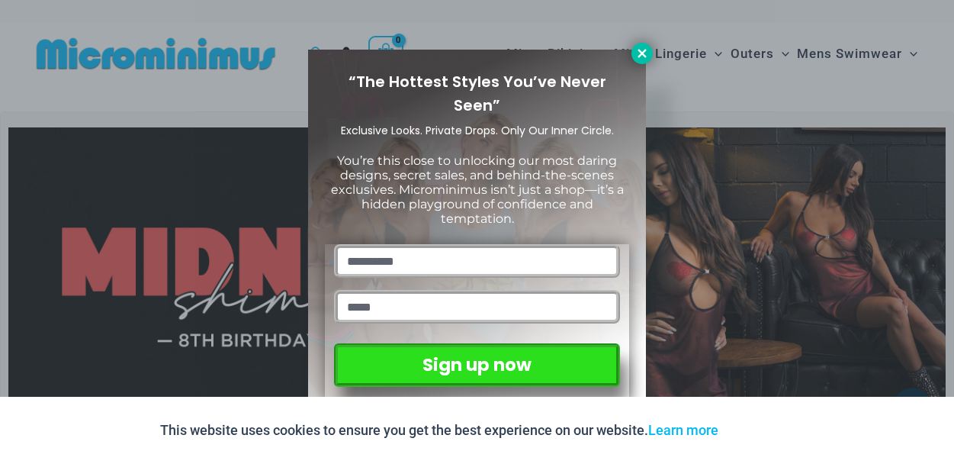 This screenshot has height=464, width=954. What do you see at coordinates (478, 130) in the screenshot?
I see `span: Exclusive Looks. Private Drops. Only Our Inner Circle.` at bounding box center [478, 130].